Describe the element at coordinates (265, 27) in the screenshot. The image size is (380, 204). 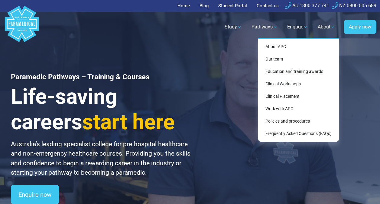
I see `a: Pathways` at that location.